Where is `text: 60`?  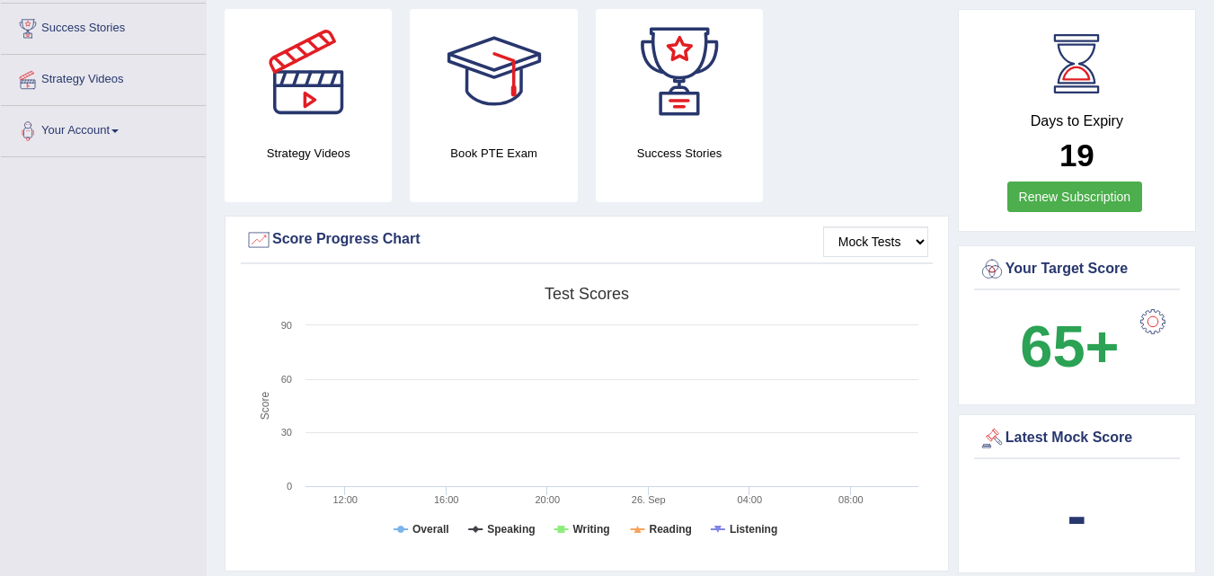
text: 60 is located at coordinates (287, 379).